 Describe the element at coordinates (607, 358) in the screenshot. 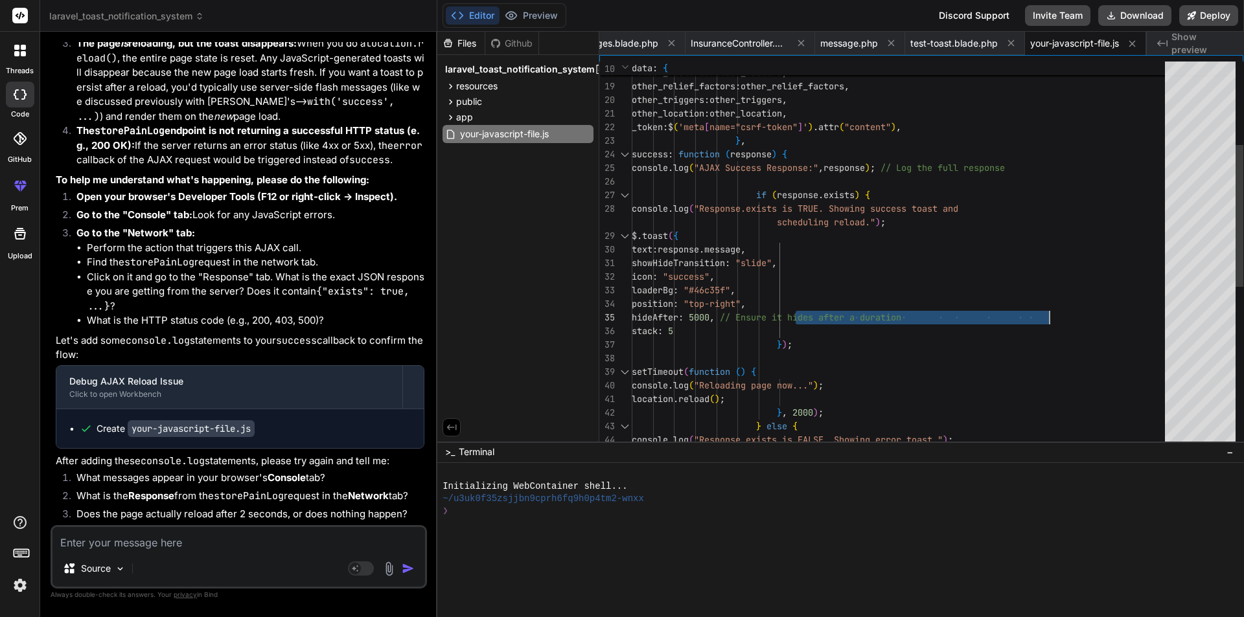

I see `div: 38` at that location.